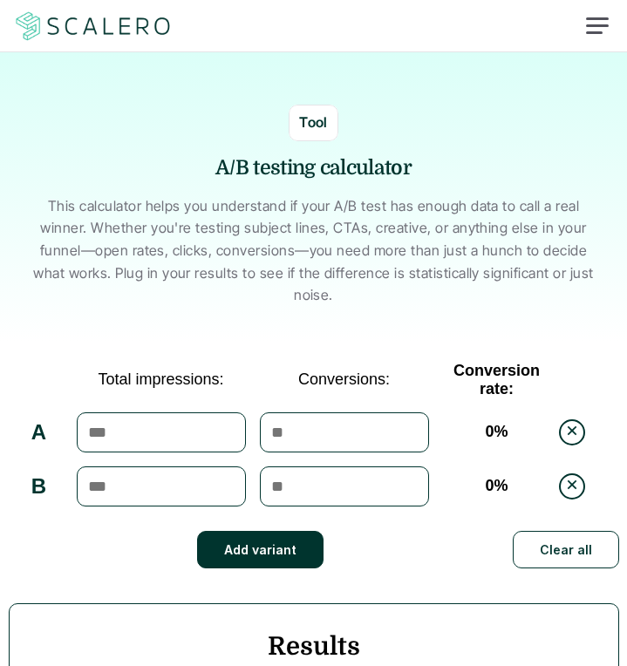 This screenshot has height=666, width=627. What do you see at coordinates (314, 168) in the screenshot?
I see `h1: A/B testing calculator` at bounding box center [314, 168].